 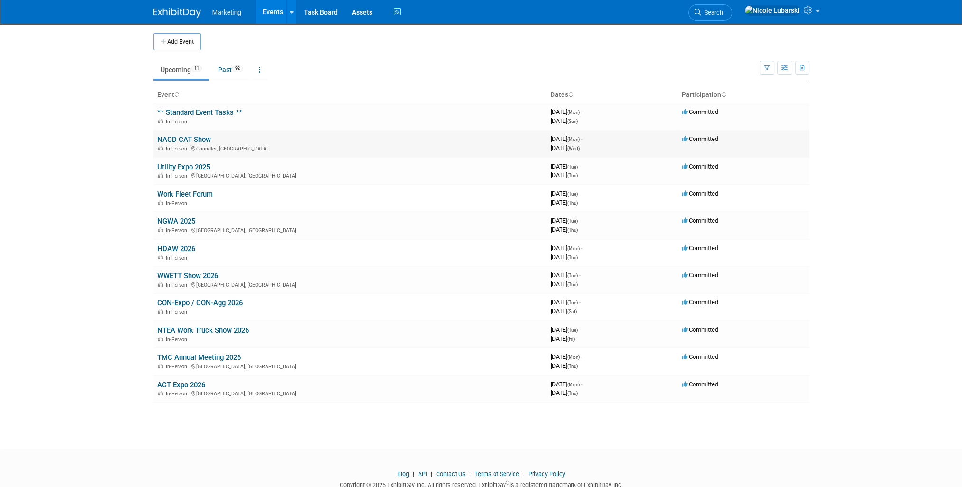 What do you see at coordinates (612, 95) in the screenshot?
I see `th: Dates` at bounding box center [612, 95].